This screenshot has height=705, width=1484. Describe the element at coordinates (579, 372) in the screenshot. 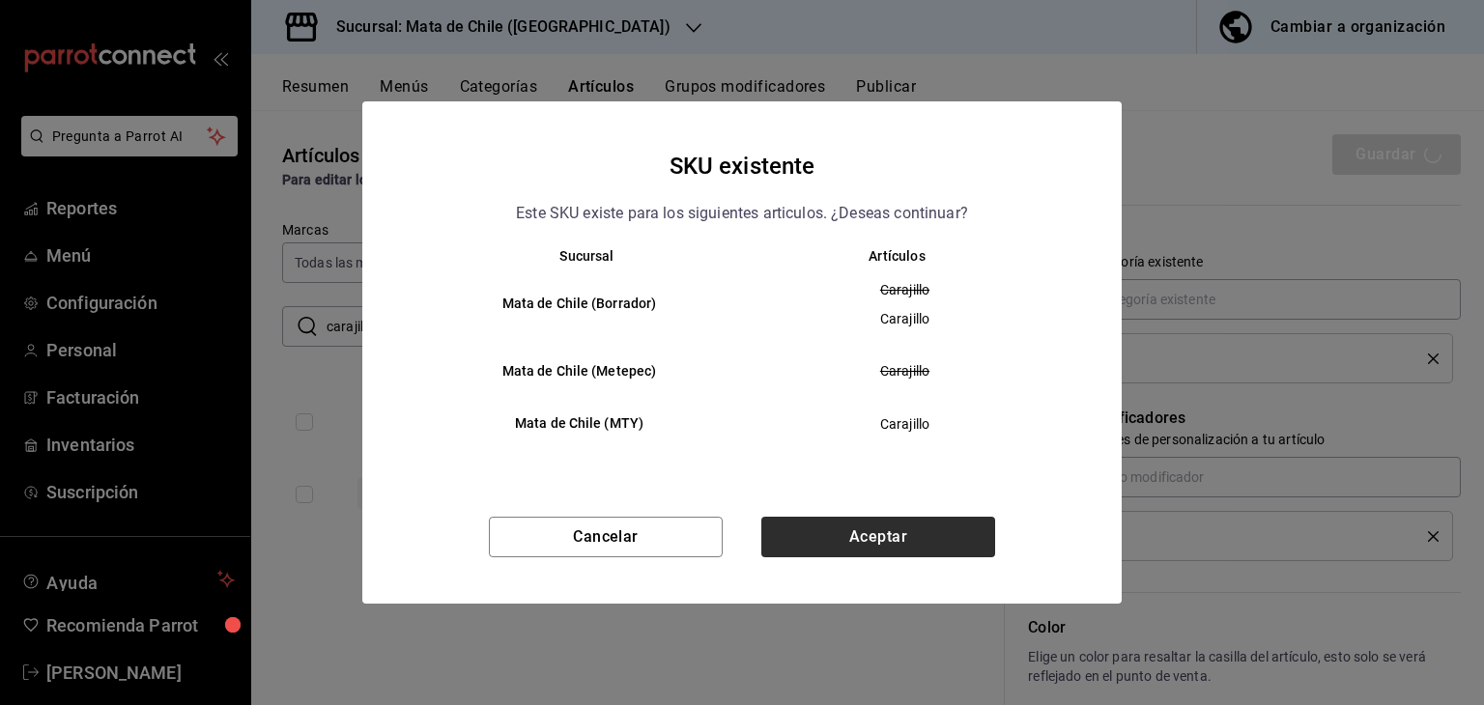

I see `h6: Mata de Chile (Metepec)` at that location.